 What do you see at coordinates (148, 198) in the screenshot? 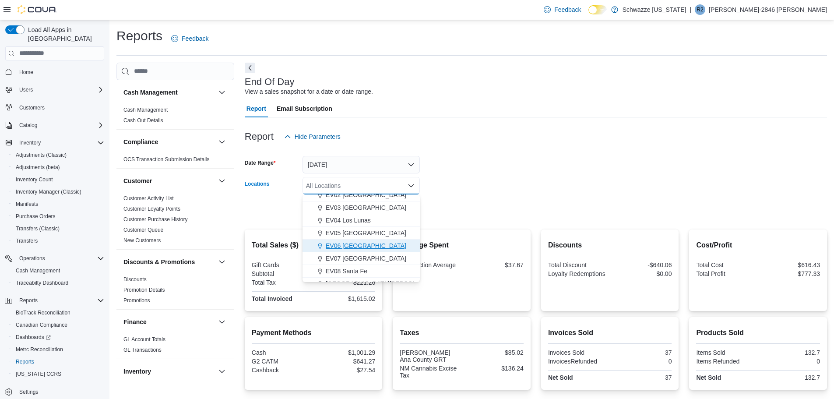
I see `a: Customer Activity List` at bounding box center [148, 198].